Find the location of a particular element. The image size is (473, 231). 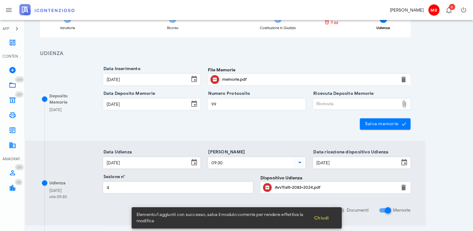

span: Chiudi is located at coordinates (322, 218).